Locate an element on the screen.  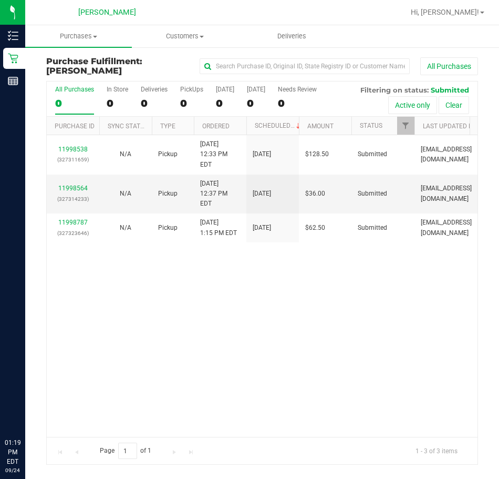
span: Purchases is located at coordinates (78, 36).